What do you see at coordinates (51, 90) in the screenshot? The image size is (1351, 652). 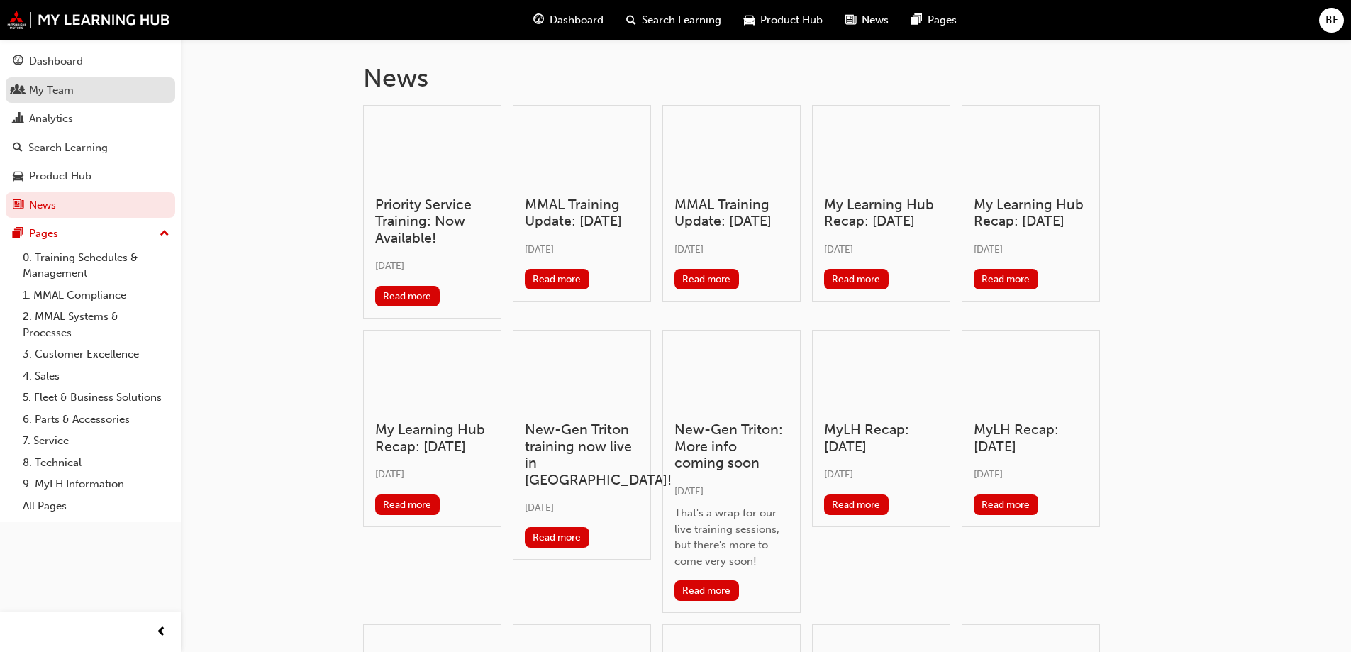 I see `div: My Team` at bounding box center [51, 90].